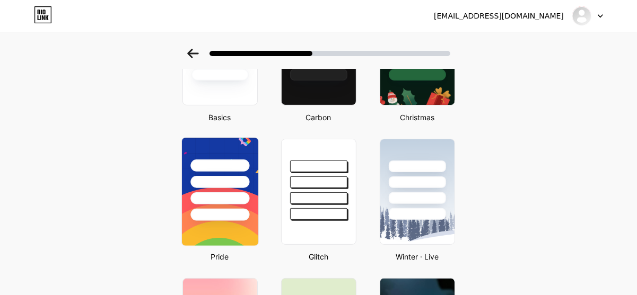  I want to click on div: Carbon, so click(319, 117).